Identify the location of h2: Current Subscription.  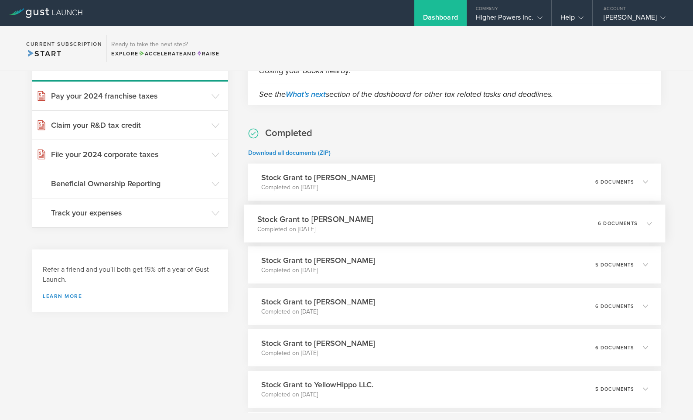
(64, 44).